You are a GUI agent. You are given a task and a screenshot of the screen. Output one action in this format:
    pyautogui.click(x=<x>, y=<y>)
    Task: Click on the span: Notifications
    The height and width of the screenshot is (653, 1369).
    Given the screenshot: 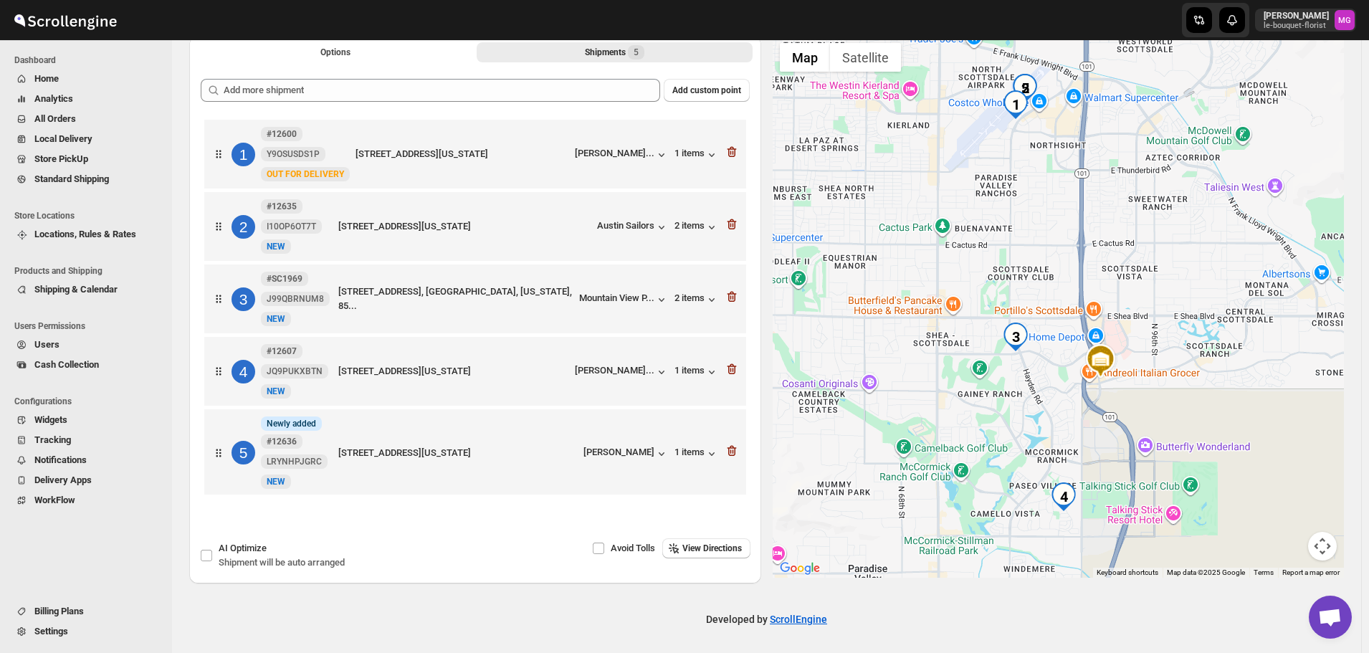 What is the action you would take?
    pyautogui.click(x=60, y=459)
    